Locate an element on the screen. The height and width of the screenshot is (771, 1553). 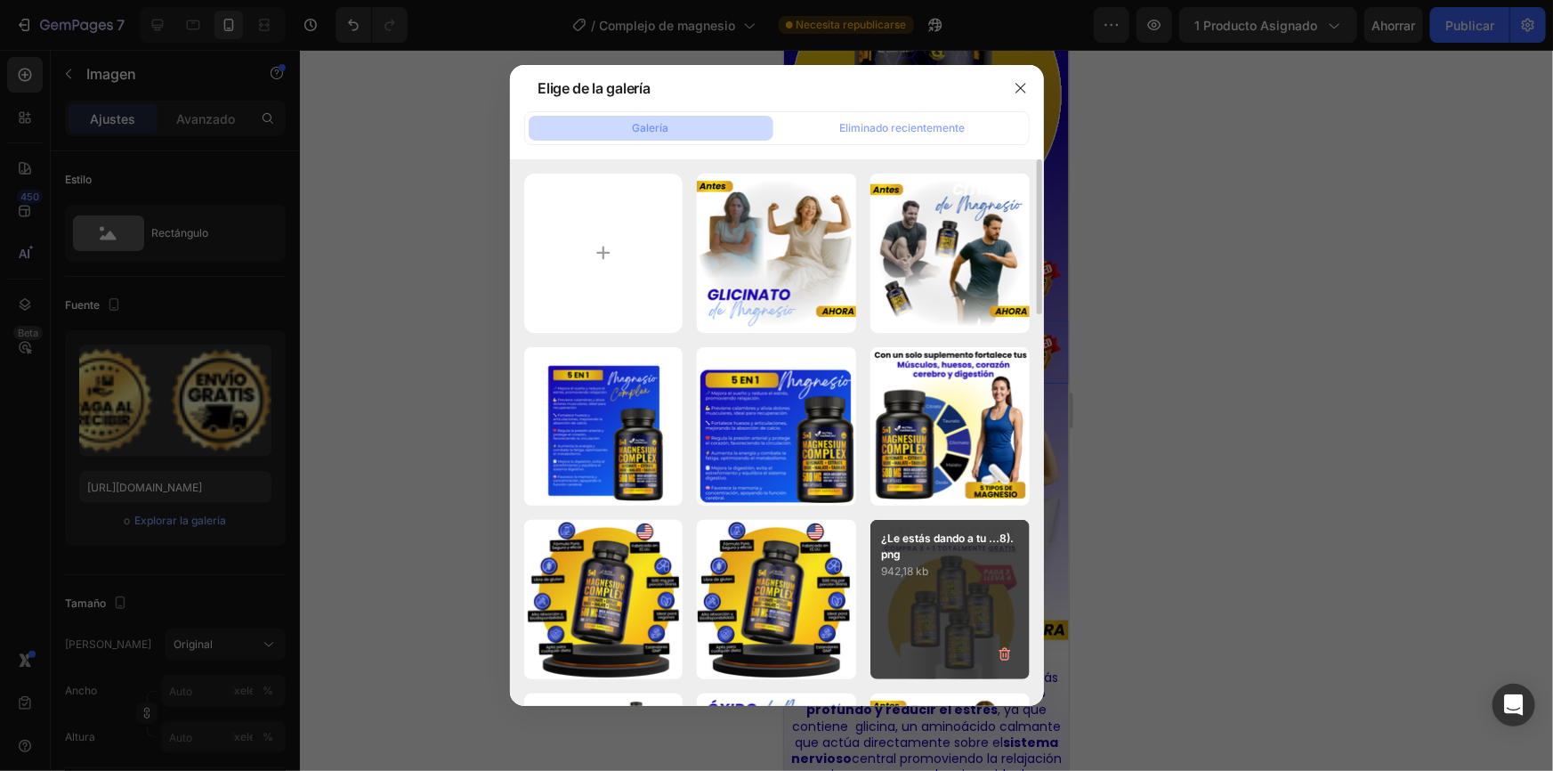
font: 942,18 kb is located at coordinates (904, 571).